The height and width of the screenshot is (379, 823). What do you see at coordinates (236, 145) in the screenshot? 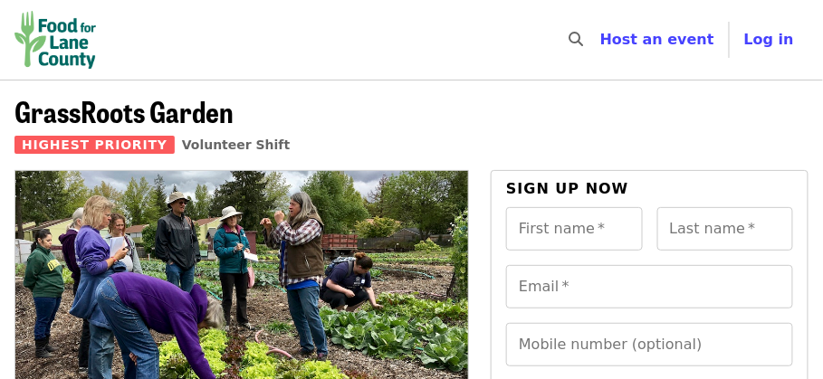
I see `span: Volunteer Shift` at bounding box center [236, 145].